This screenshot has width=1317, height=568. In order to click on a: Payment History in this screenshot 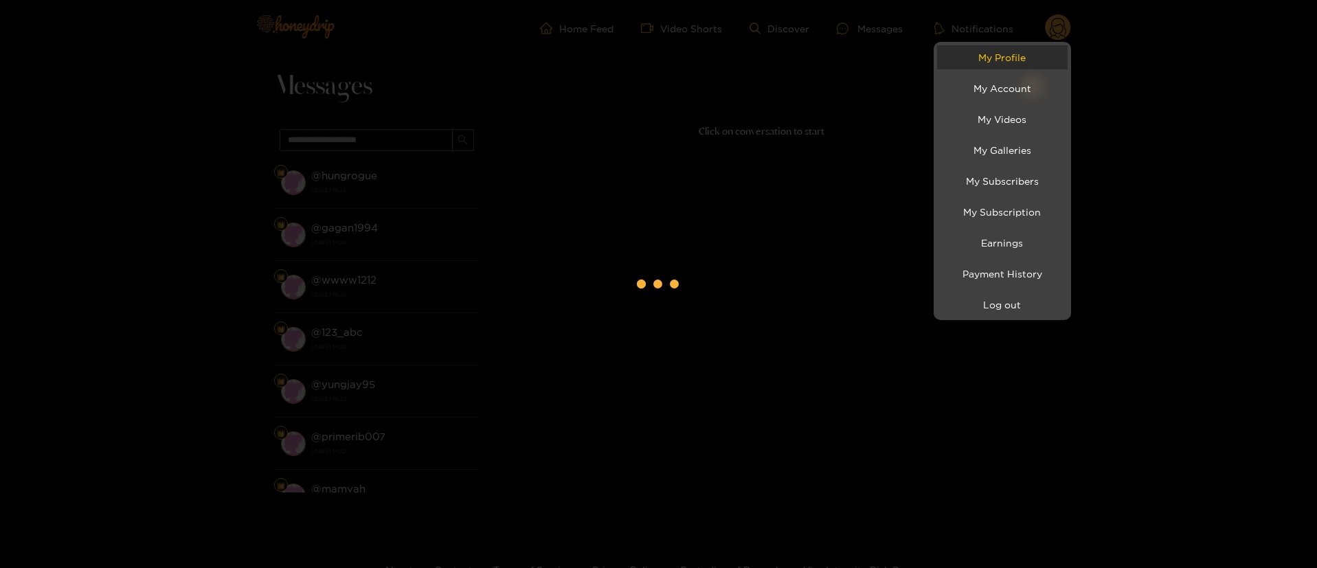, I will do `click(1002, 273)`.